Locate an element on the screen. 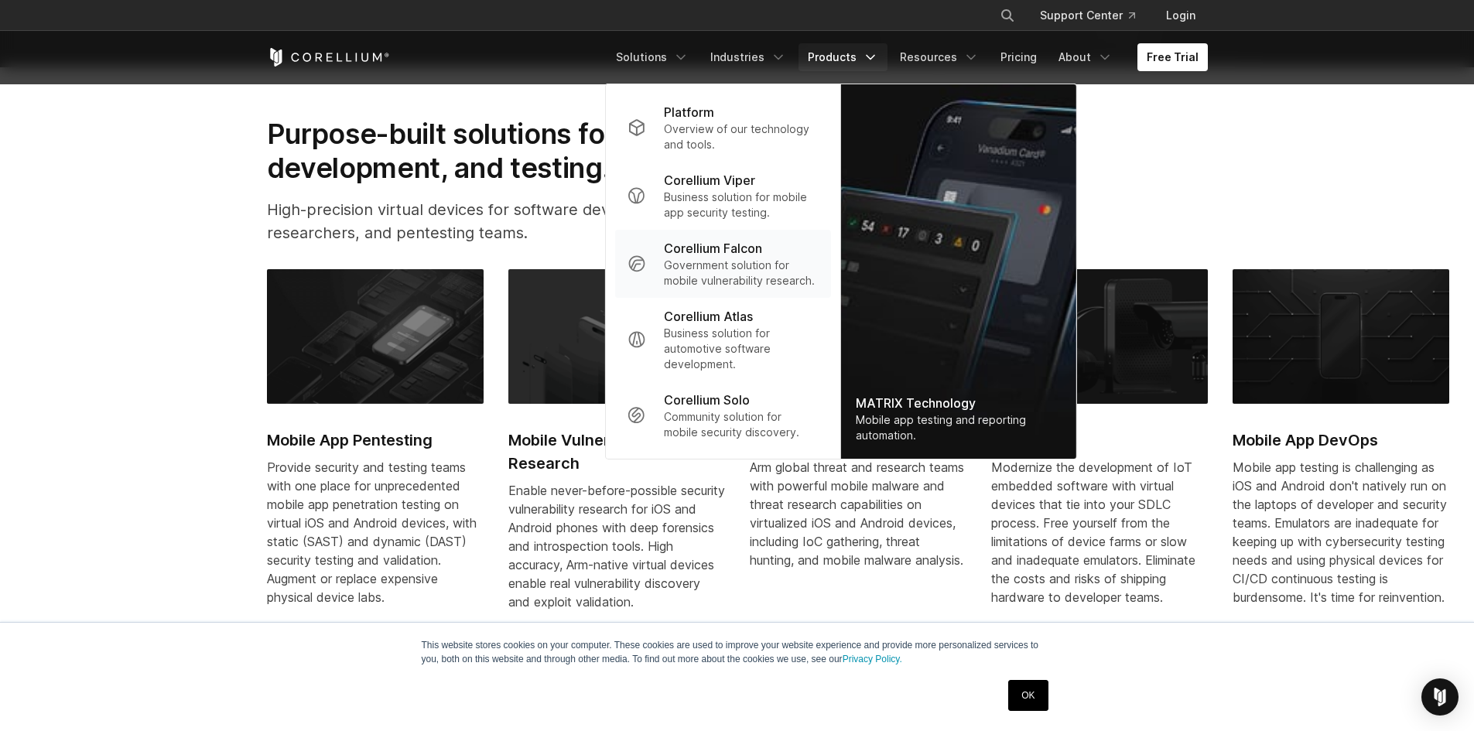 The height and width of the screenshot is (731, 1474). h2: Mobile Vulnerability Research is located at coordinates (617, 452).